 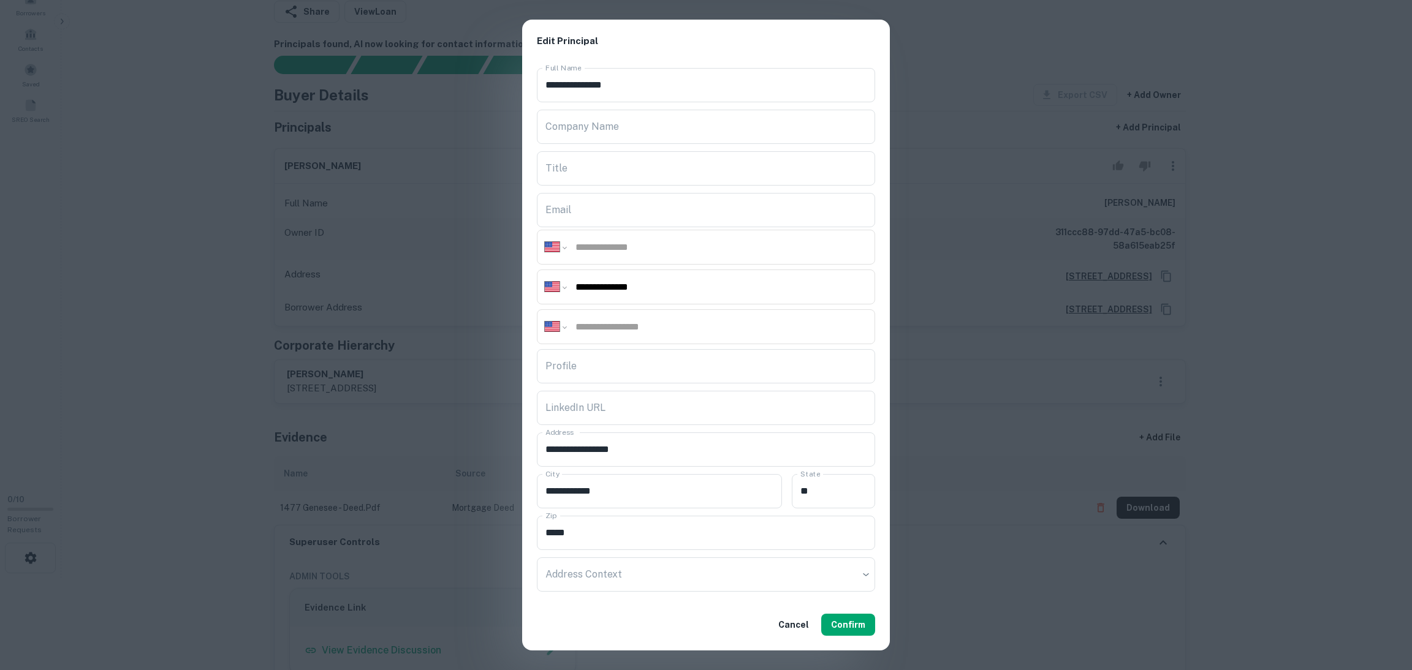 I want to click on label: Zip, so click(x=551, y=515).